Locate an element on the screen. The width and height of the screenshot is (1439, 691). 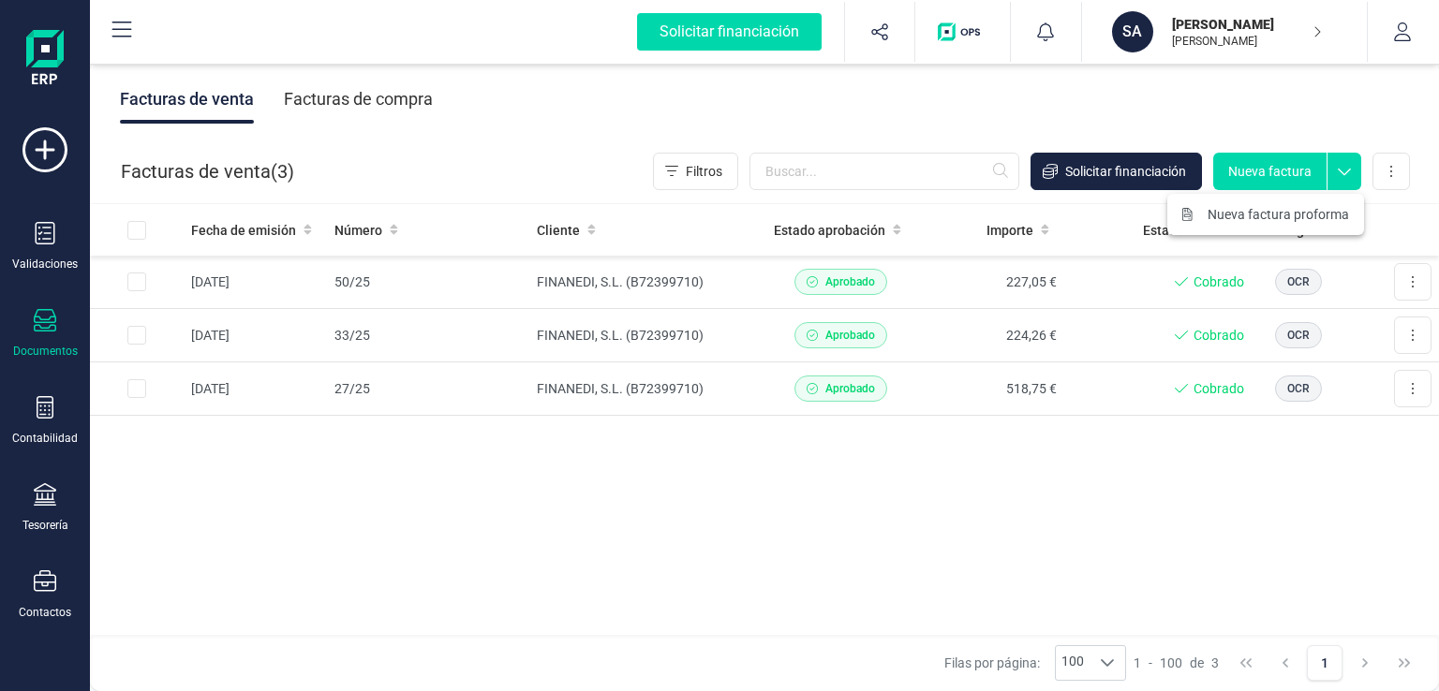
button: Page 1 is located at coordinates (1325, 663).